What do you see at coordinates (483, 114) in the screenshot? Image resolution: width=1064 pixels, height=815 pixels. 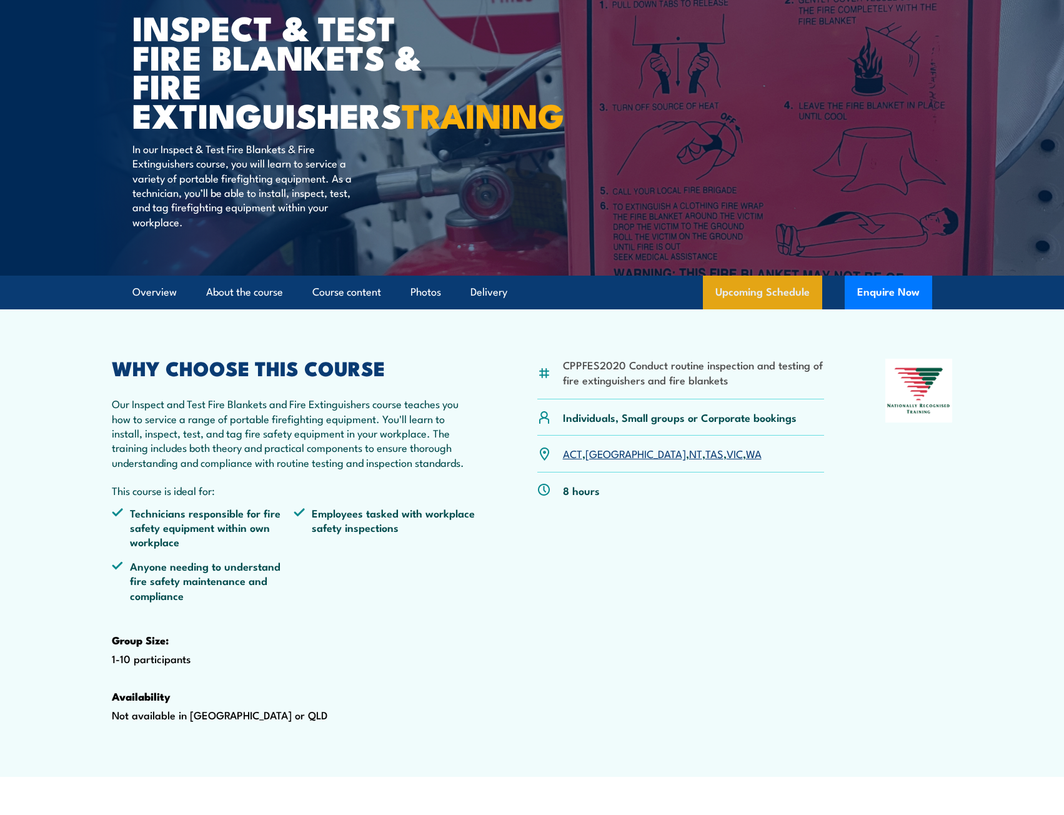 I see `strong: TRAINING` at bounding box center [483, 114].